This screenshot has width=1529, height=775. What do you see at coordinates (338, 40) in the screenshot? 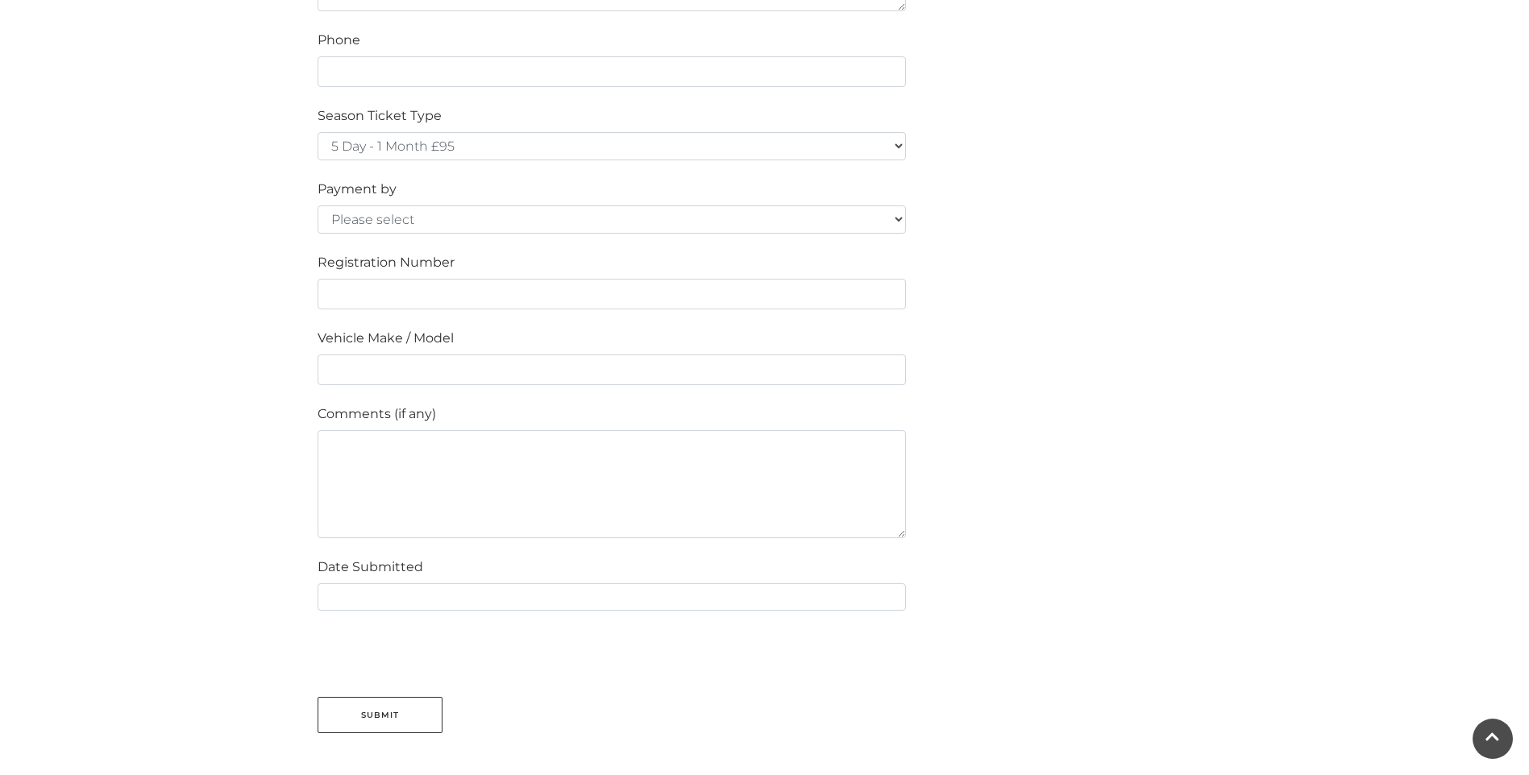
I see `label: Phone` at bounding box center [338, 40].